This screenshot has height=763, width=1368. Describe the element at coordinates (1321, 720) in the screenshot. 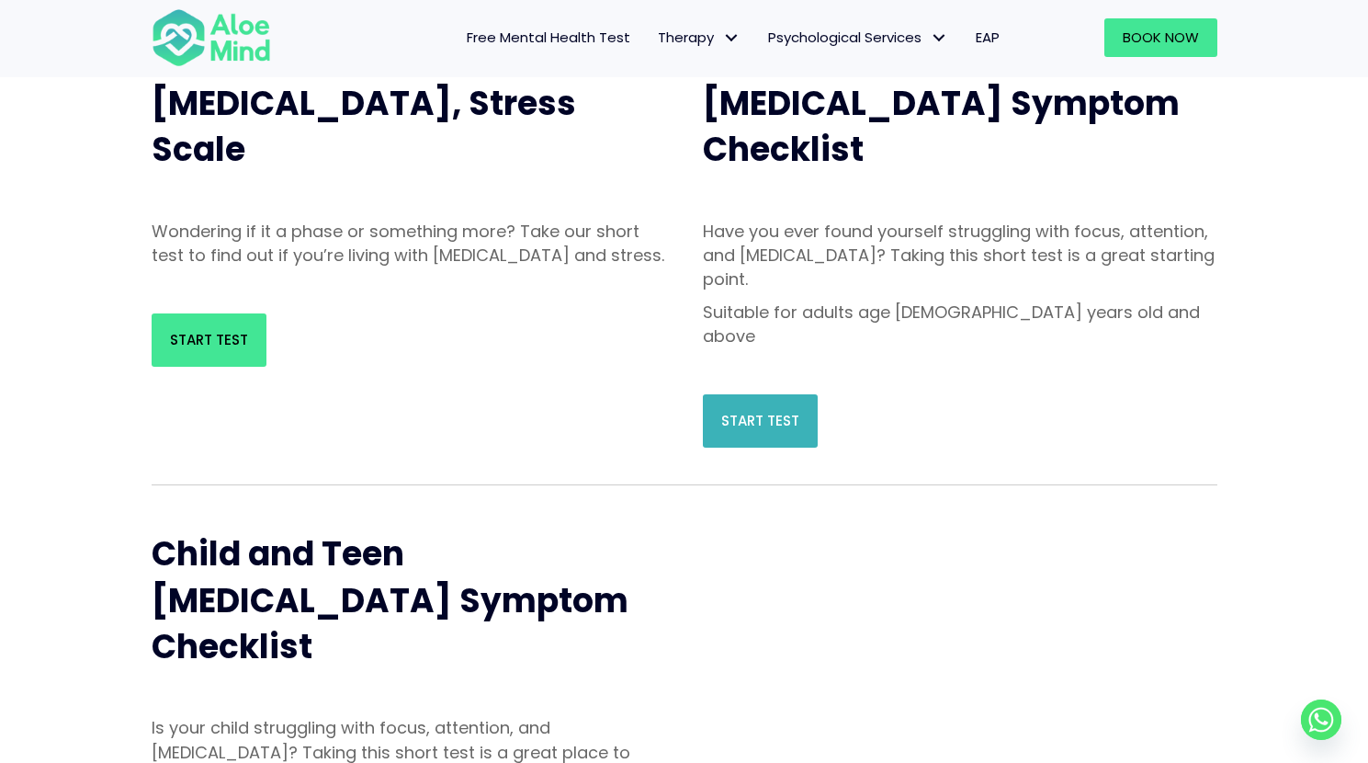

I see `a: Whatsapp` at that location.